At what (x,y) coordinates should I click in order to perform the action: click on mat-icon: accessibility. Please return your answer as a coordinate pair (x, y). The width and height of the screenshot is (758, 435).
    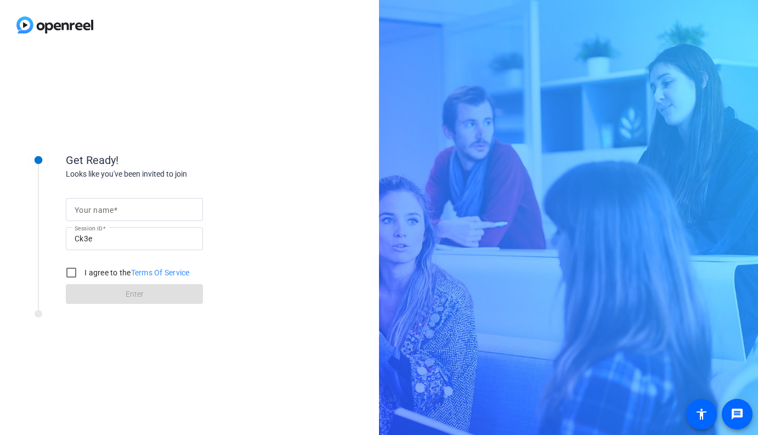
    Looking at the image, I should click on (701, 414).